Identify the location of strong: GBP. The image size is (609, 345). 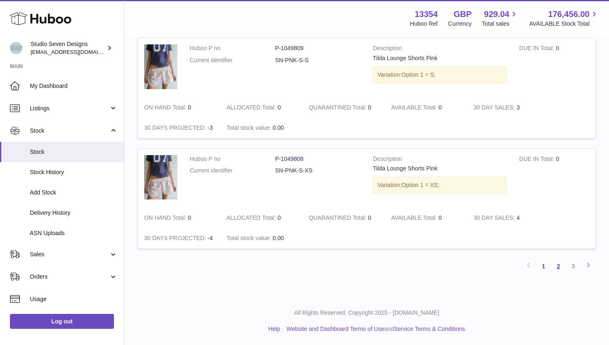
(463, 14).